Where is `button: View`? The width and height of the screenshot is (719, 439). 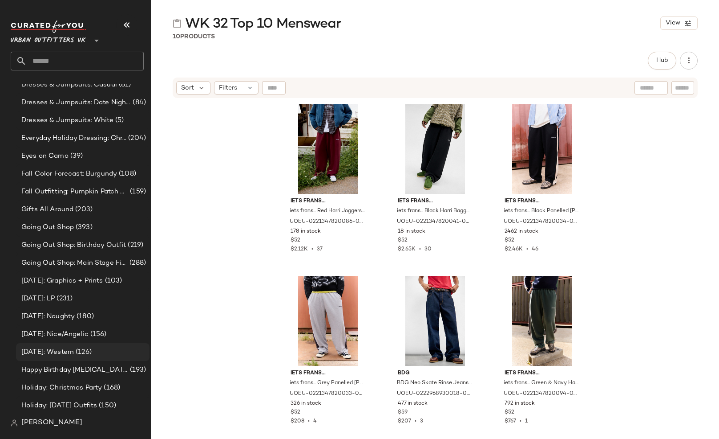 button: View is located at coordinates (679, 23).